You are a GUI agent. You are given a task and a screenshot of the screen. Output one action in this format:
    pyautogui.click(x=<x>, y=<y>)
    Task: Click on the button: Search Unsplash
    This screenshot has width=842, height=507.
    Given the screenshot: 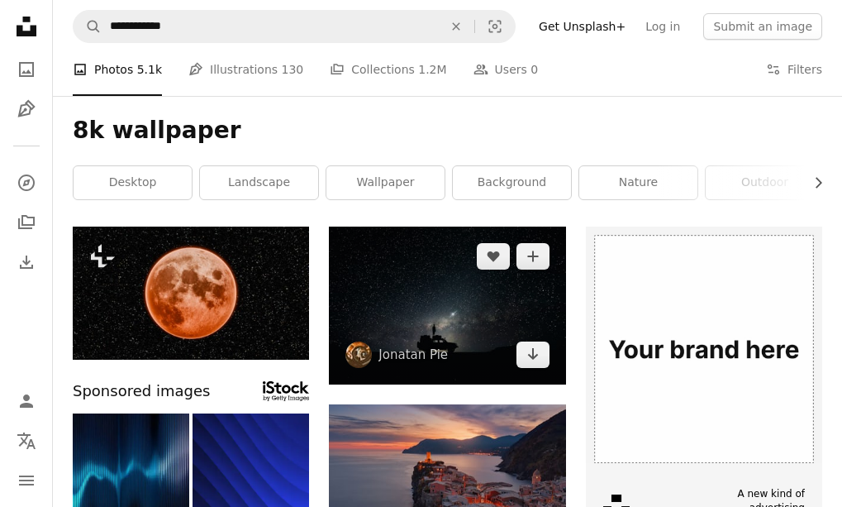 What is the action you would take?
    pyautogui.click(x=88, y=26)
    